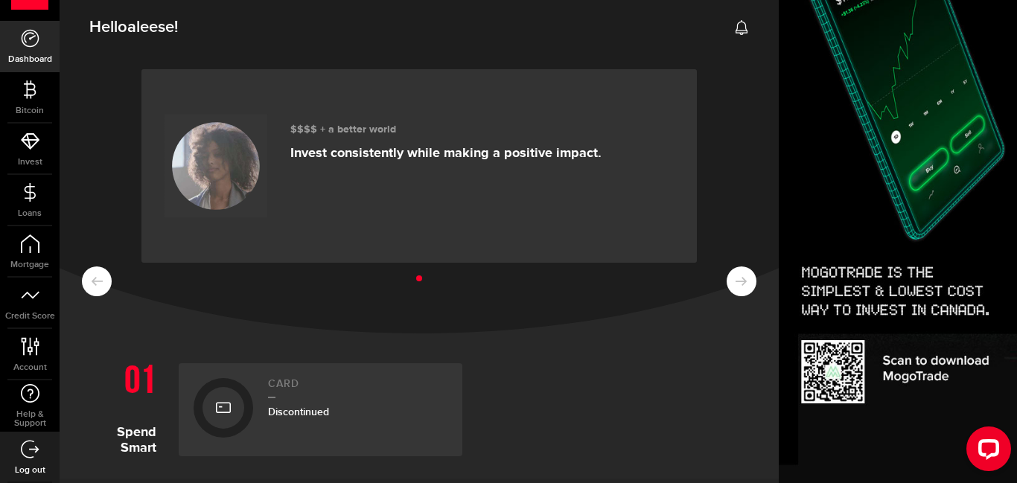 Image resolution: width=1017 pixels, height=483 pixels. What do you see at coordinates (419, 166) in the screenshot?
I see `a: $$$$ + a better world Invest consistently while making a positive impact.` at bounding box center [419, 166].